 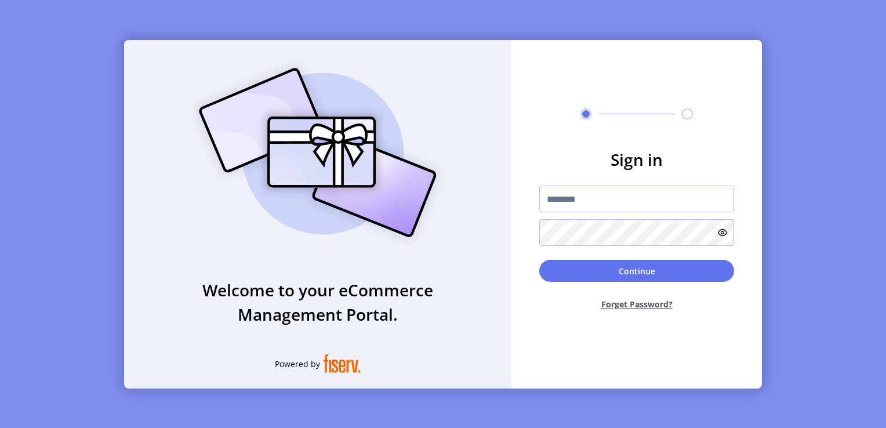 What do you see at coordinates (318, 302) in the screenshot?
I see `h3: Welcome to your eCommerce Management Portal.` at bounding box center [318, 302].